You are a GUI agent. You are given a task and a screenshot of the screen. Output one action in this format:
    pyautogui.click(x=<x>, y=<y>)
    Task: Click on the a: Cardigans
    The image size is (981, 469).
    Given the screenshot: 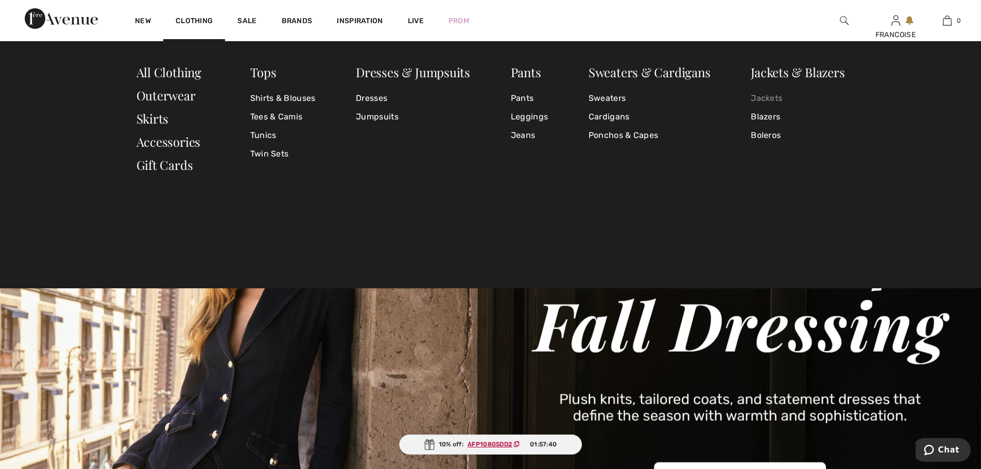 What is the action you would take?
    pyautogui.click(x=649, y=117)
    